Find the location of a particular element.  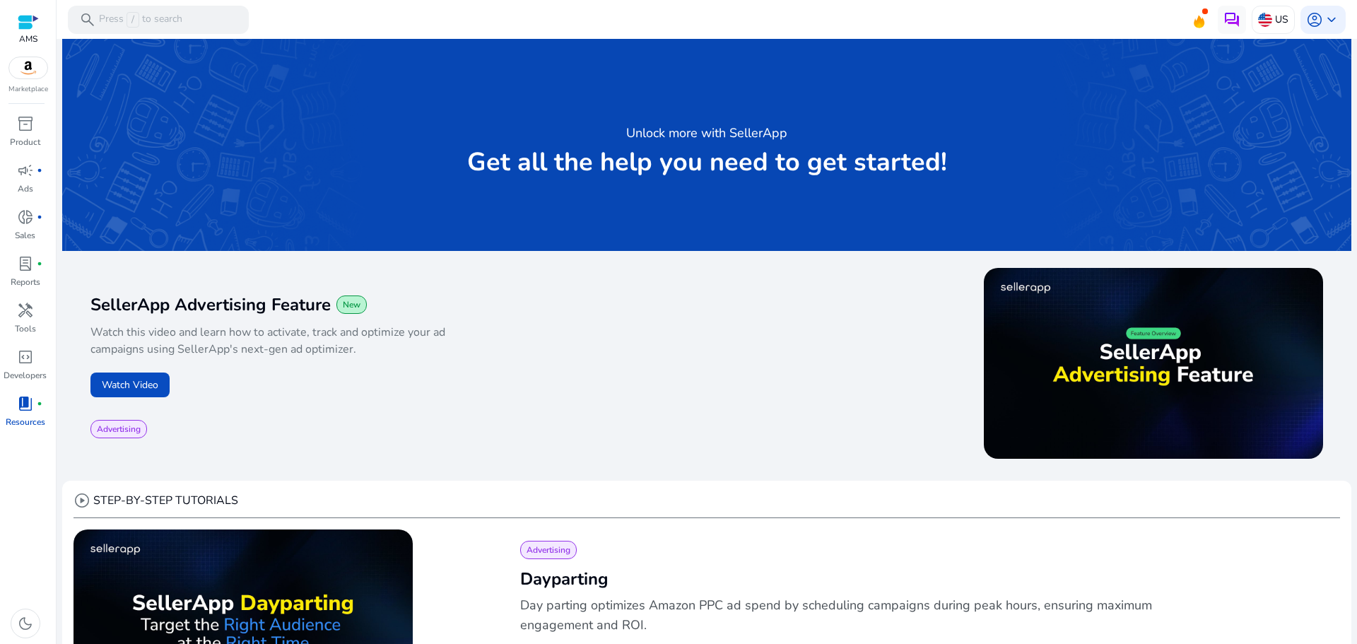

span: inventory_2 is located at coordinates (25, 124).